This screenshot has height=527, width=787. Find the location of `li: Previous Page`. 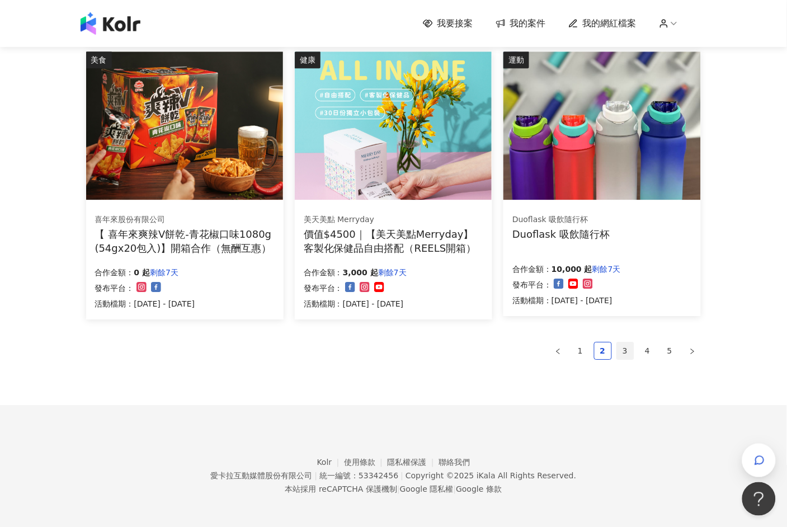

li: Previous Page is located at coordinates (558, 351).